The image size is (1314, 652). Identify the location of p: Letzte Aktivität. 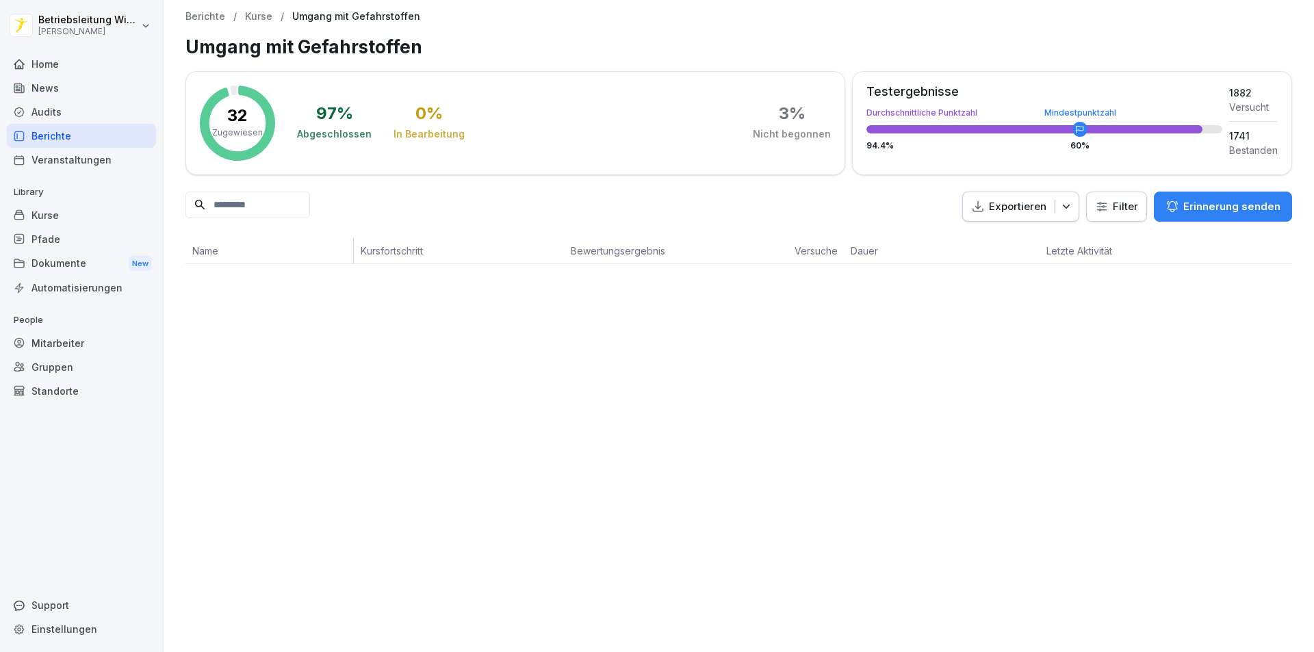
(1092, 250).